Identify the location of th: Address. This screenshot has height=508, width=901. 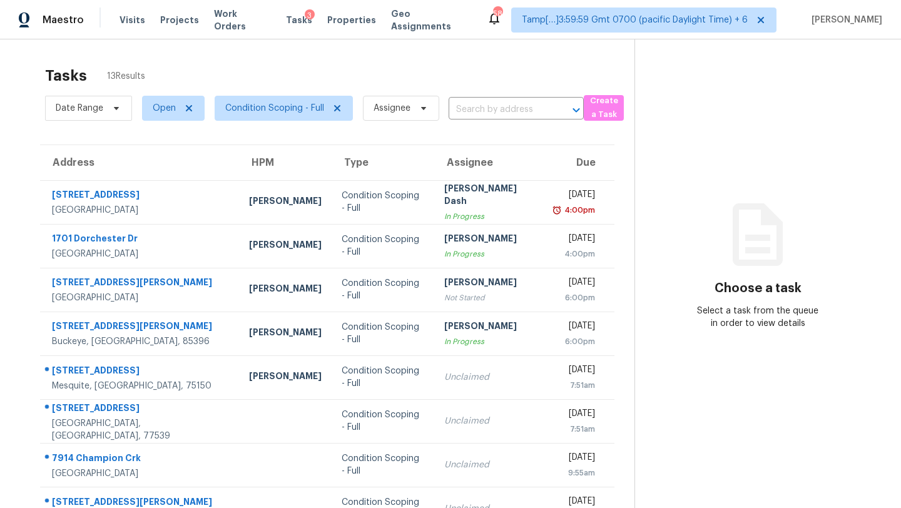
(139, 163).